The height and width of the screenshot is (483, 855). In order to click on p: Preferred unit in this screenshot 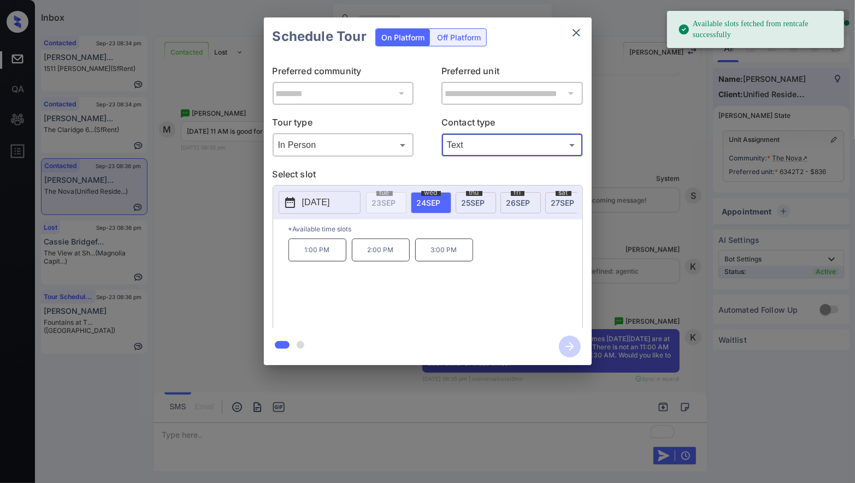, I will do `click(512, 73)`.